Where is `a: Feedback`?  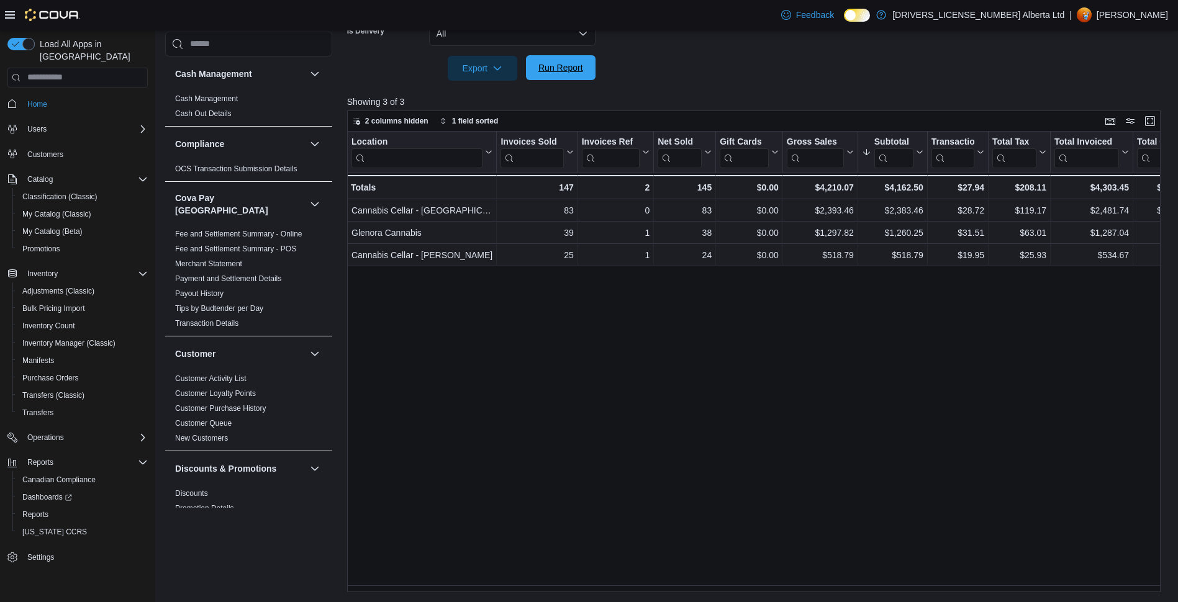
a: Feedback is located at coordinates (807, 15).